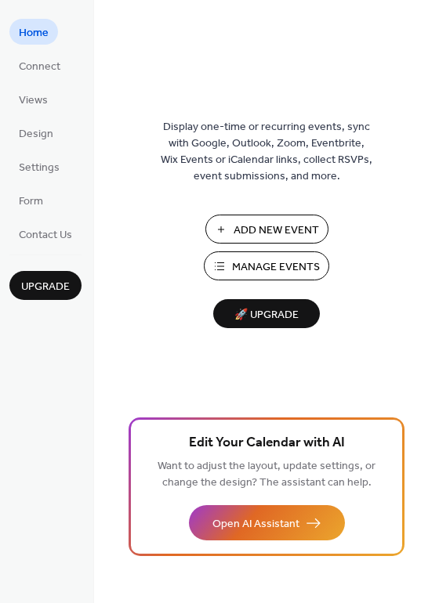  Describe the element at coordinates (31, 201) in the screenshot. I see `span: Form` at that location.